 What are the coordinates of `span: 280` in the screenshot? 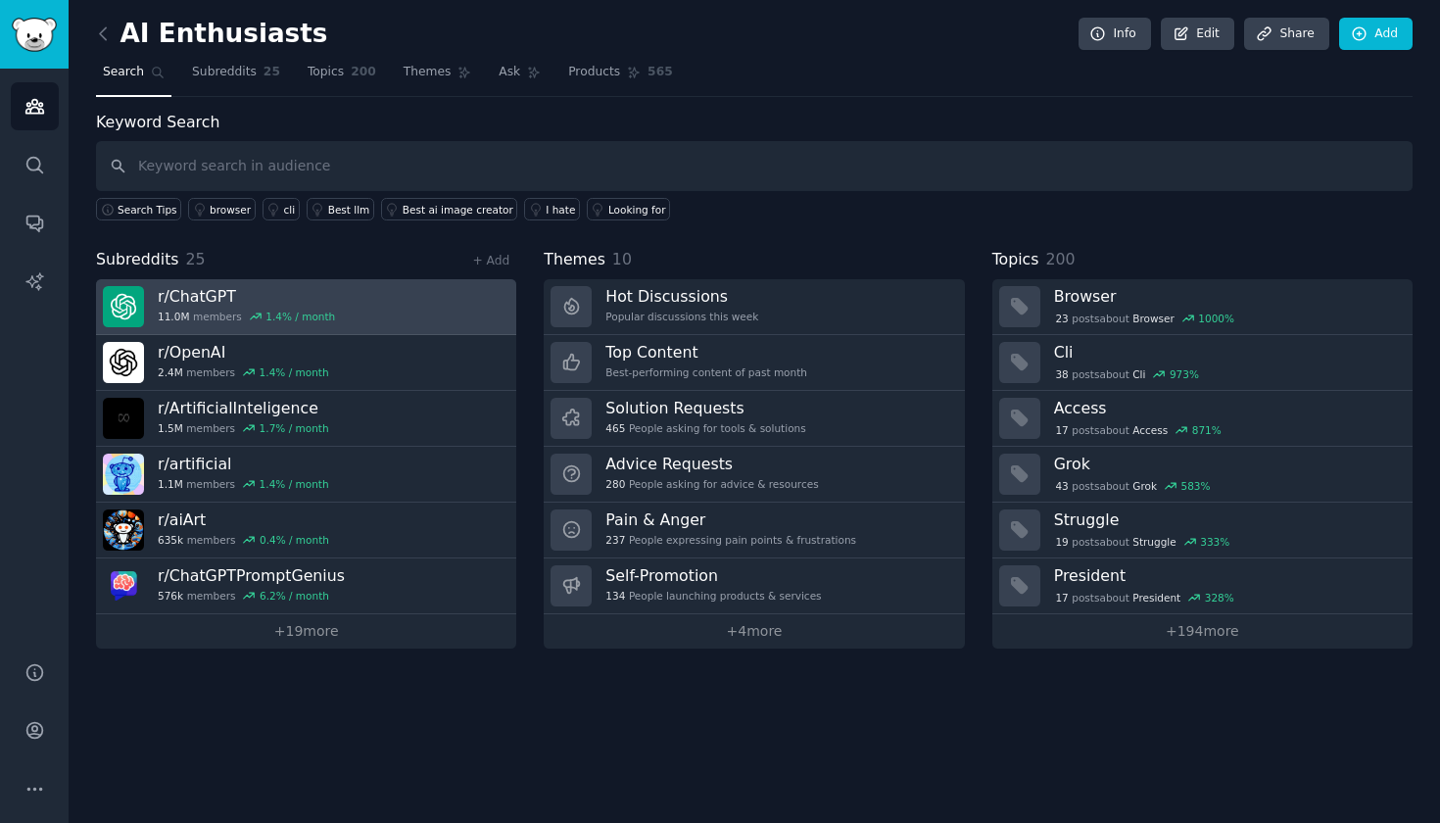 It's located at (615, 484).